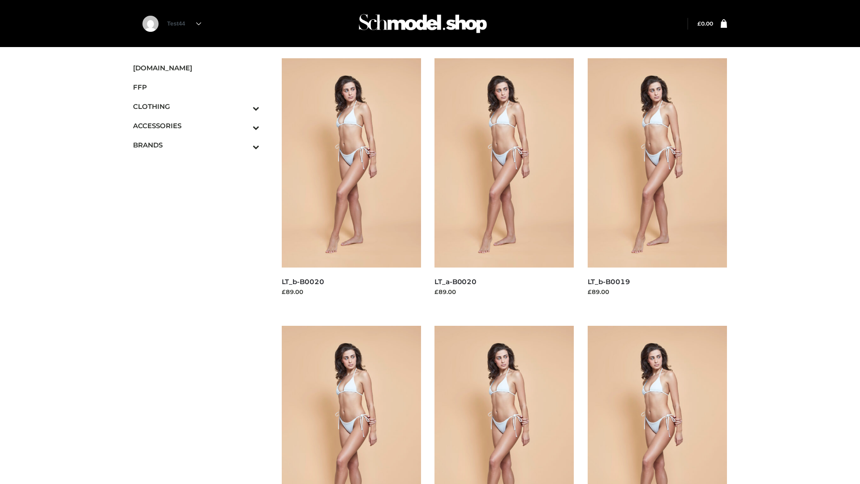  What do you see at coordinates (196, 106) in the screenshot?
I see `span: CLOTHING` at bounding box center [196, 106].